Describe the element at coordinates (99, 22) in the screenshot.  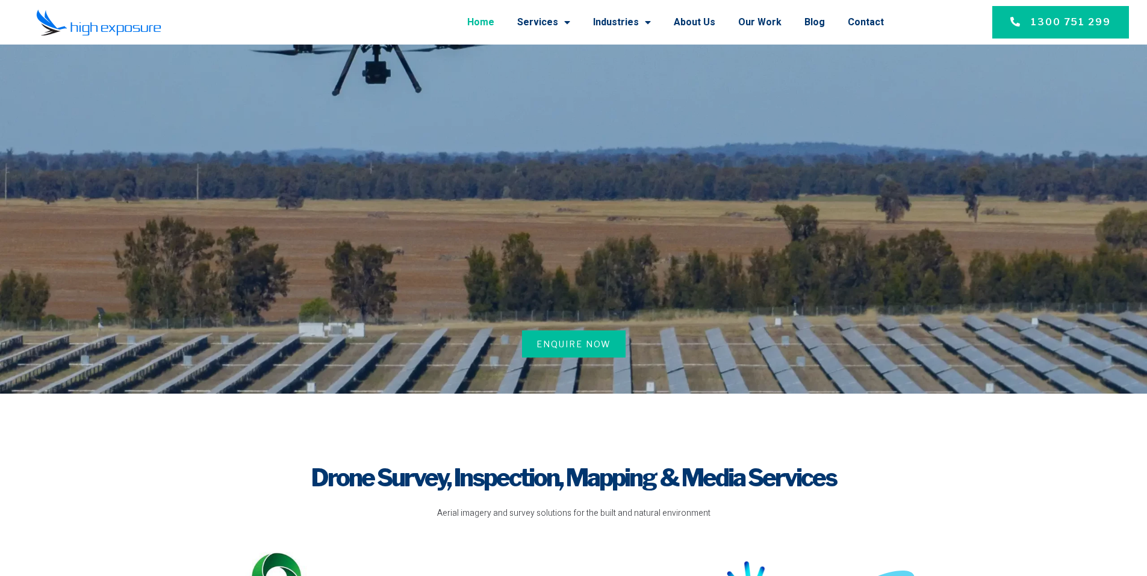
I see `img: Final-Logo copy` at that location.